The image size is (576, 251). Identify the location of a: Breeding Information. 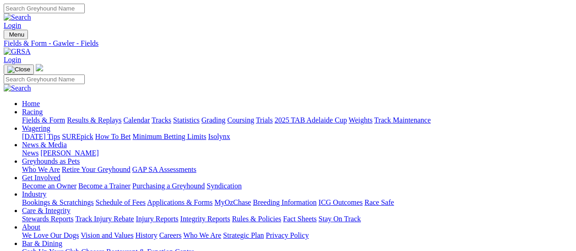
(284, 202).